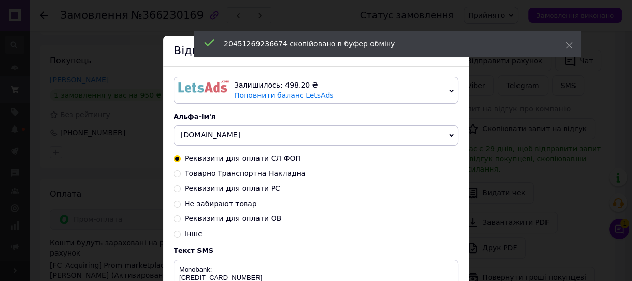 This screenshot has width=632, height=281. What do you see at coordinates (243, 158) in the screenshot?
I see `span: Реквизити для оплати СЛ ФОП` at bounding box center [243, 158].